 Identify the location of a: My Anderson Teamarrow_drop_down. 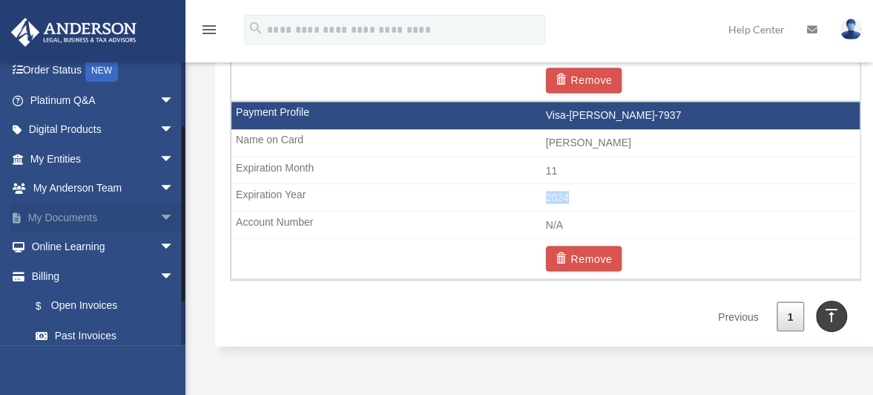
(103, 188).